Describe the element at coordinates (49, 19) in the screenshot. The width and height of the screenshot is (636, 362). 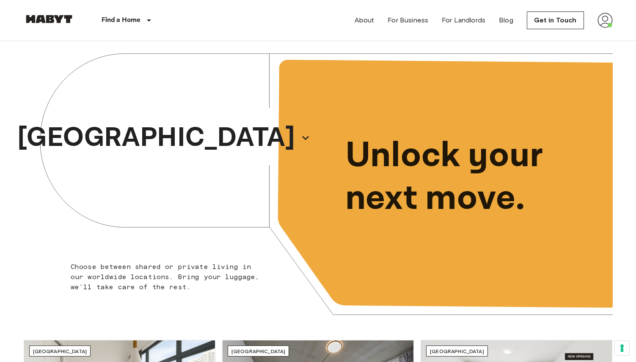
I see `img: Habyt` at that location.